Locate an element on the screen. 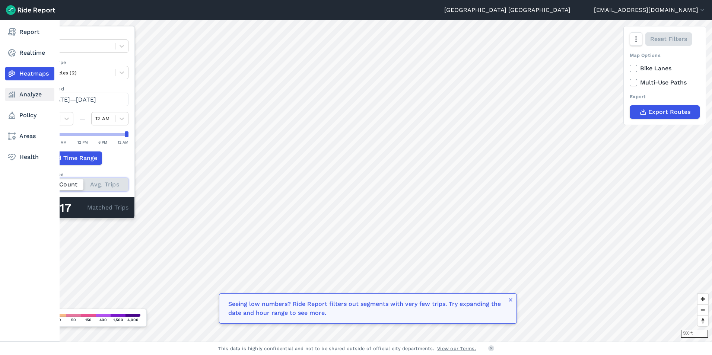  a: Health is located at coordinates (30, 157).